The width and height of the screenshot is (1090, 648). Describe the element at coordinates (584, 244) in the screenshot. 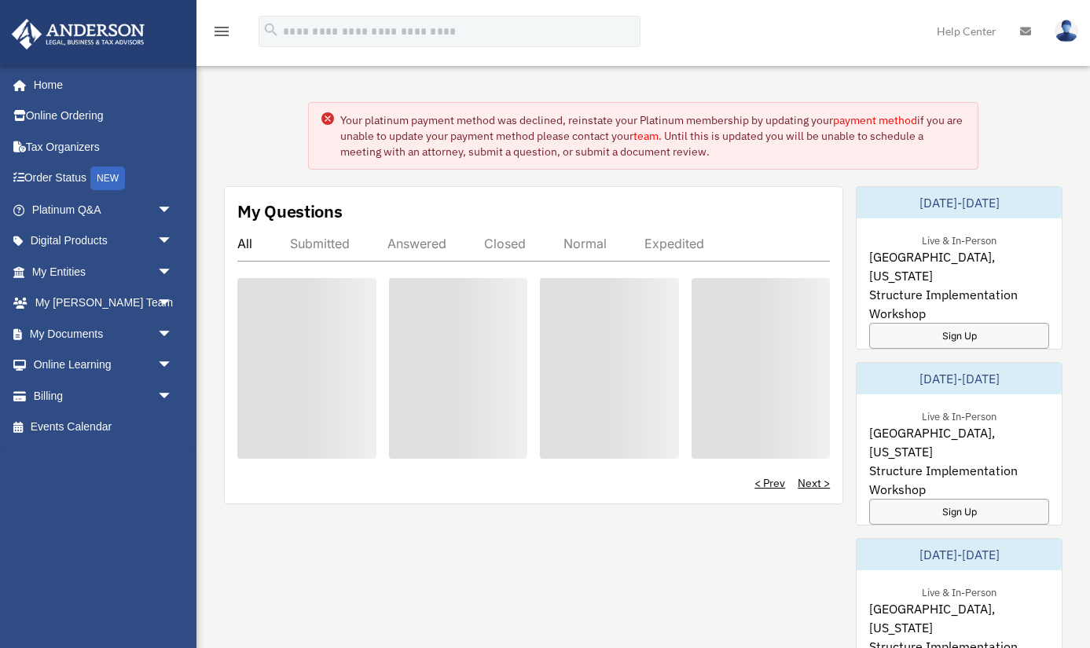

I see `div: Normal` at that location.